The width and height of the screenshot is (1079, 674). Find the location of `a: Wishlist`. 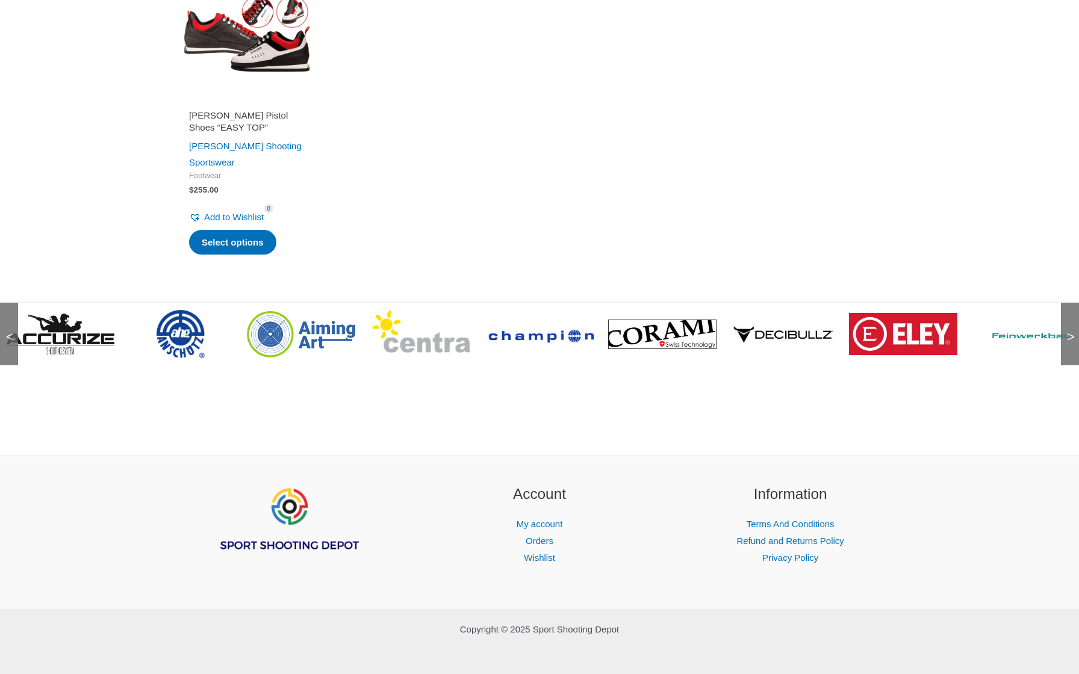

a: Wishlist is located at coordinates (539, 557).